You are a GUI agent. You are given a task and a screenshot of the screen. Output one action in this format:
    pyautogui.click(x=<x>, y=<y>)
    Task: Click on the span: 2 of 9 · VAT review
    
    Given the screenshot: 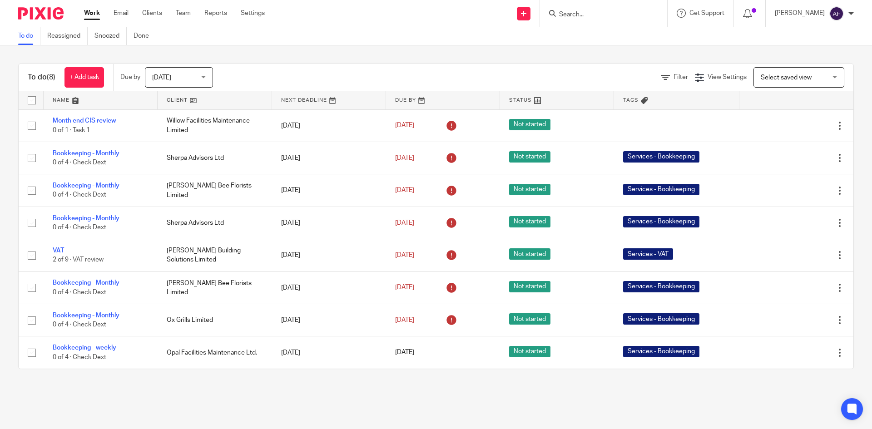 What is the action you would take?
    pyautogui.click(x=78, y=260)
    